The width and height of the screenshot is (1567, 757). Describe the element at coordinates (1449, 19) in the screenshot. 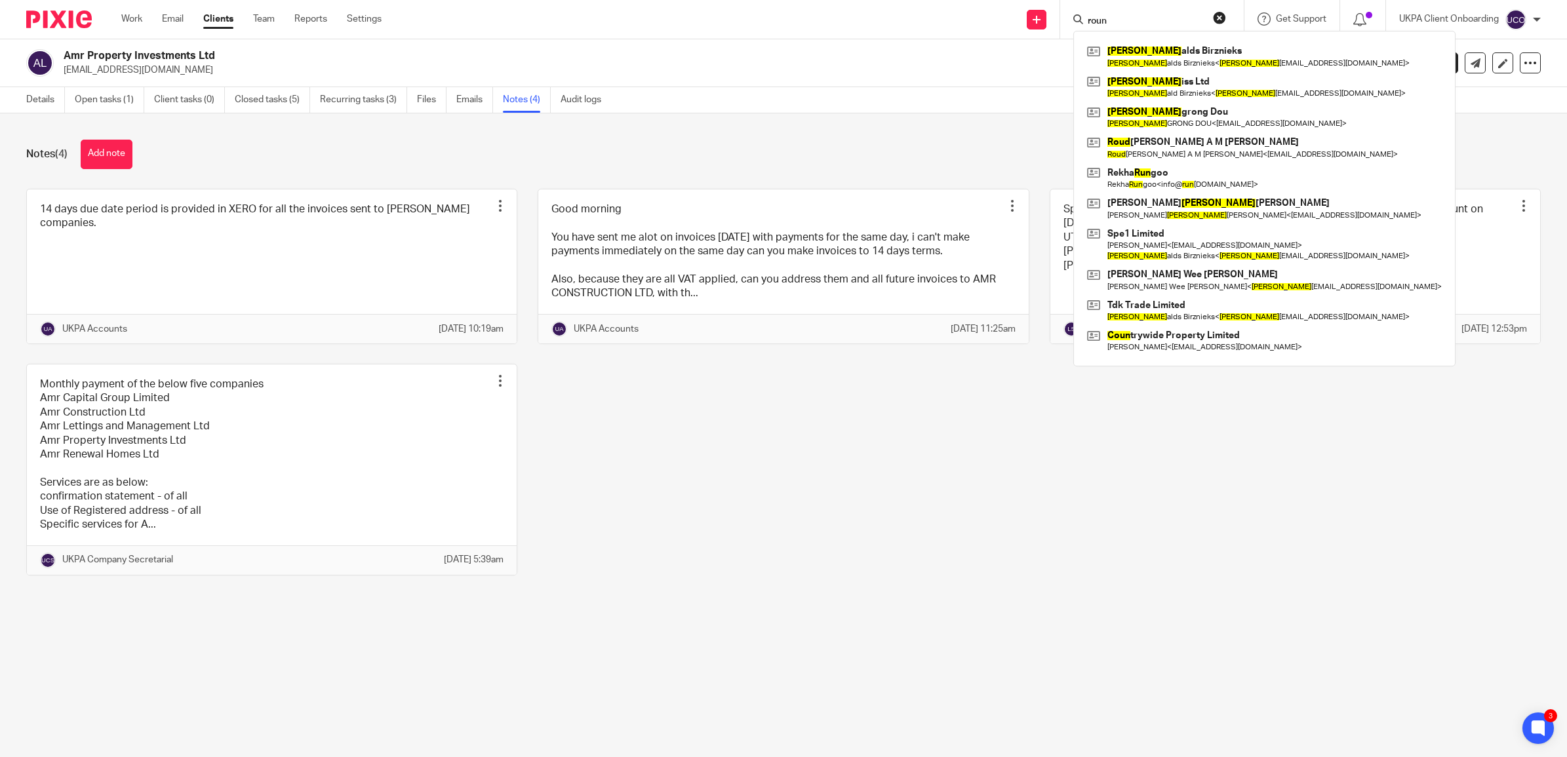

I see `p: UKPA Client Onboarding` at that location.